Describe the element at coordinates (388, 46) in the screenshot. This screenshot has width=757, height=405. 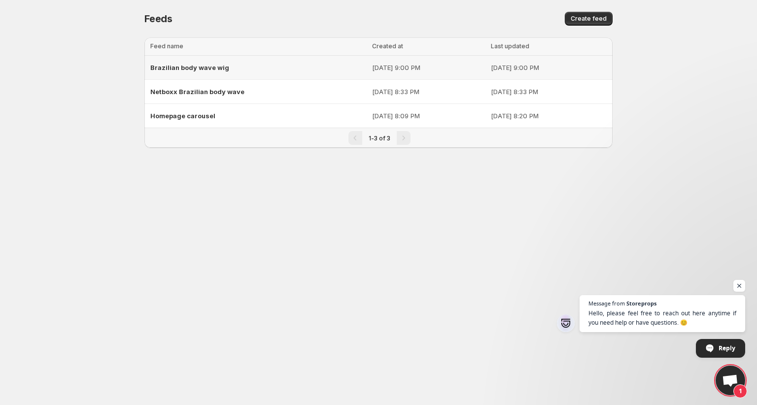
I see `span: Created at` at that location.